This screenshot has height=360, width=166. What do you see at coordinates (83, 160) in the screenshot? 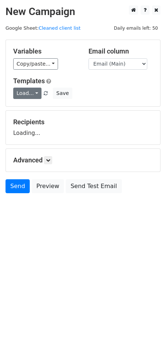
I see `h5: Advanced` at bounding box center [83, 160].